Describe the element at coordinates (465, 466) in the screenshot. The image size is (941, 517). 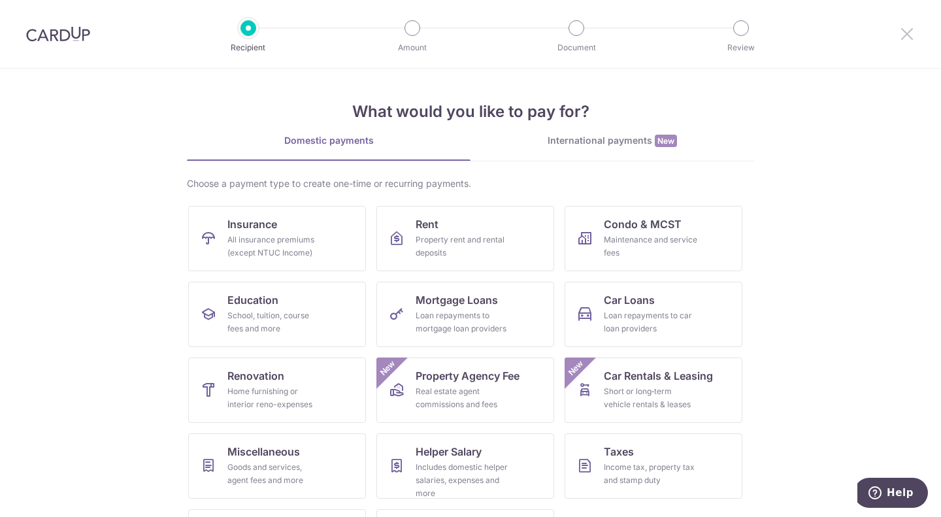
I see `a: Helper SalaryIncludes domestic helper salaries, expenses and more` at that location.